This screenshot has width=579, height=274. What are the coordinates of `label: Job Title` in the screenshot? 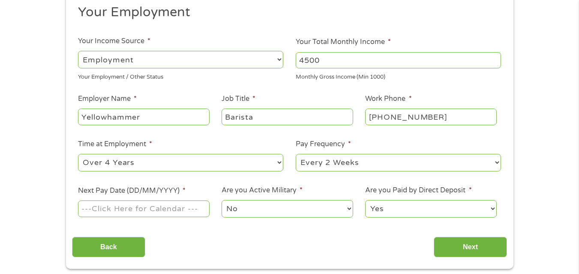 It's located at (238, 99).